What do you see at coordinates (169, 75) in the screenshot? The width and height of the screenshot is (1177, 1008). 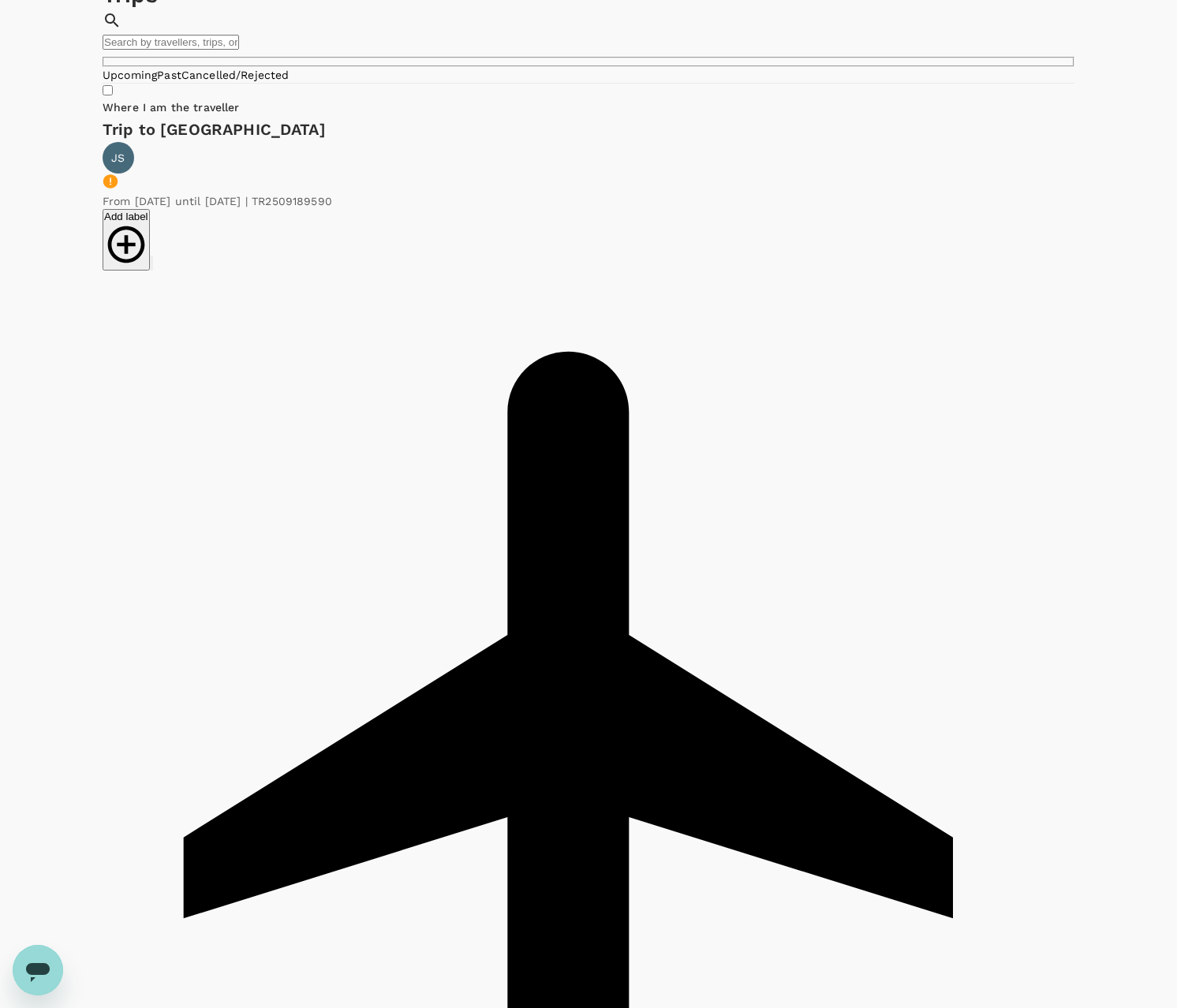 I see `a: Past` at bounding box center [169, 75].